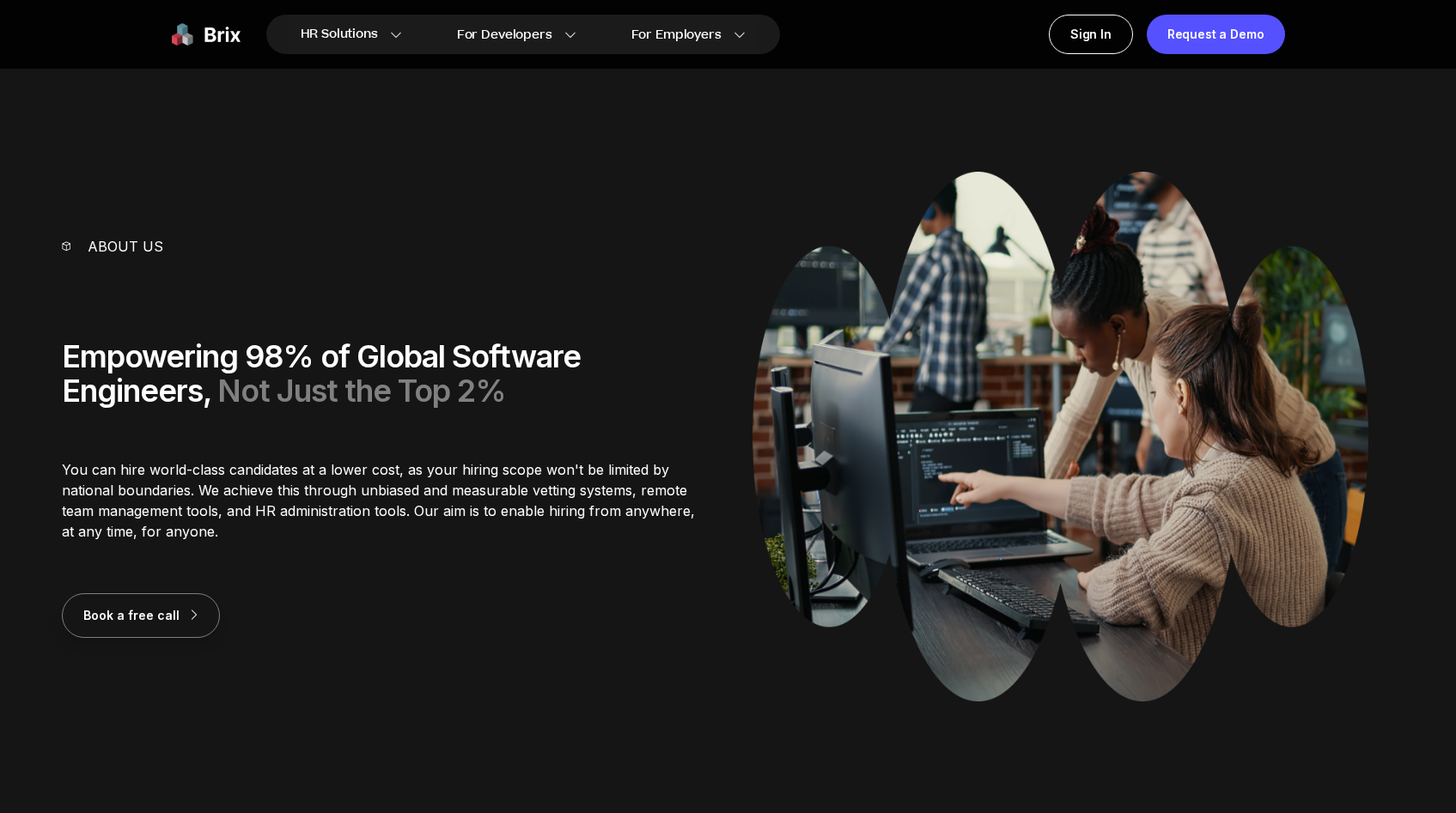 Image resolution: width=1456 pixels, height=813 pixels. I want to click on img: About Us, so click(1060, 436).